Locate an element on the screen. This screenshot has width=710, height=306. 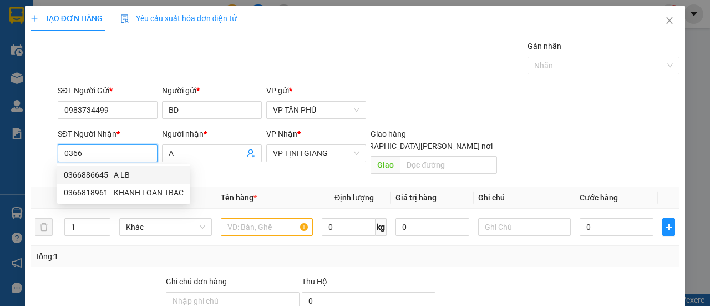
span: user-add is located at coordinates (251, 153).